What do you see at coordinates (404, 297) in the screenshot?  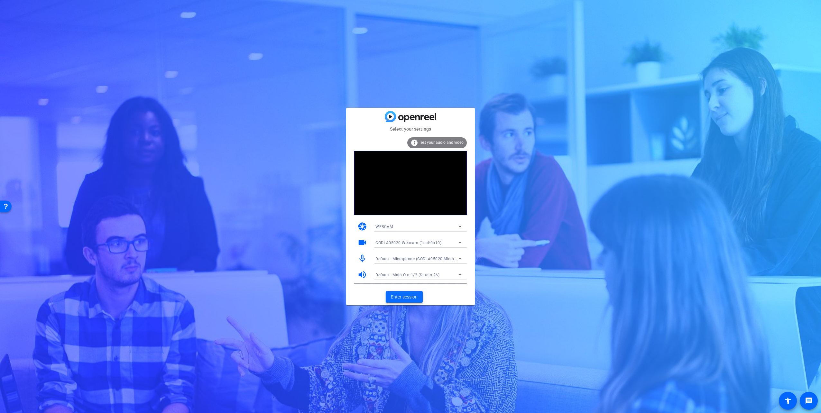 I see `button: Enter session` at bounding box center [404, 297].